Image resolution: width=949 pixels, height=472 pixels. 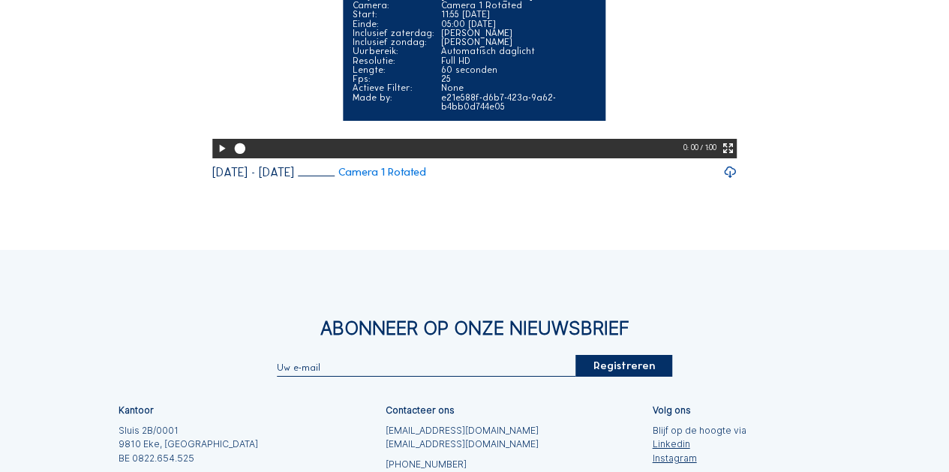 What do you see at coordinates (393, 42) in the screenshot?
I see `div: Inclusief zondag:` at bounding box center [393, 42].